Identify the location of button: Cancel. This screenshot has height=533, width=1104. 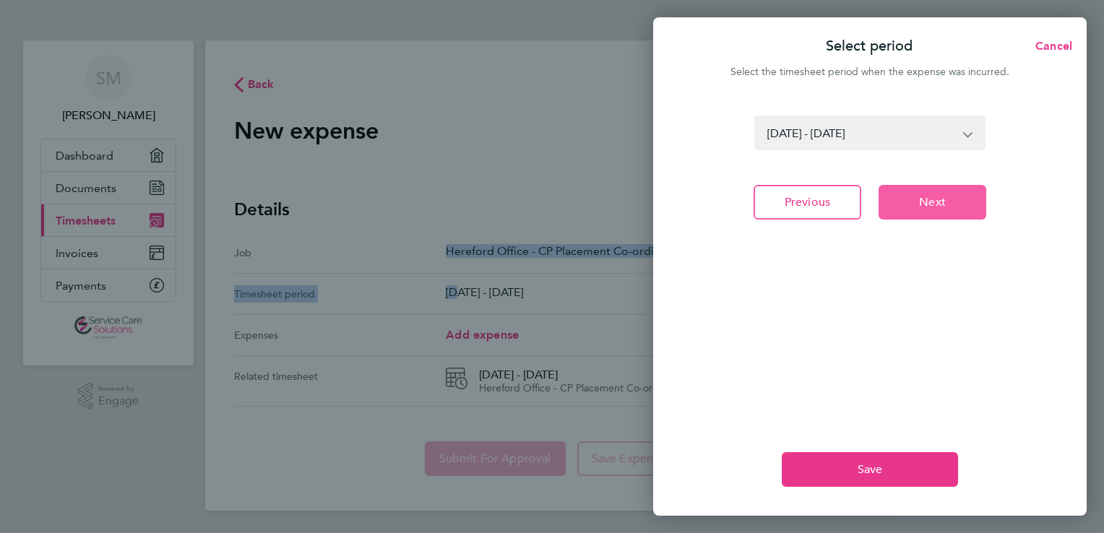
(1049, 46).